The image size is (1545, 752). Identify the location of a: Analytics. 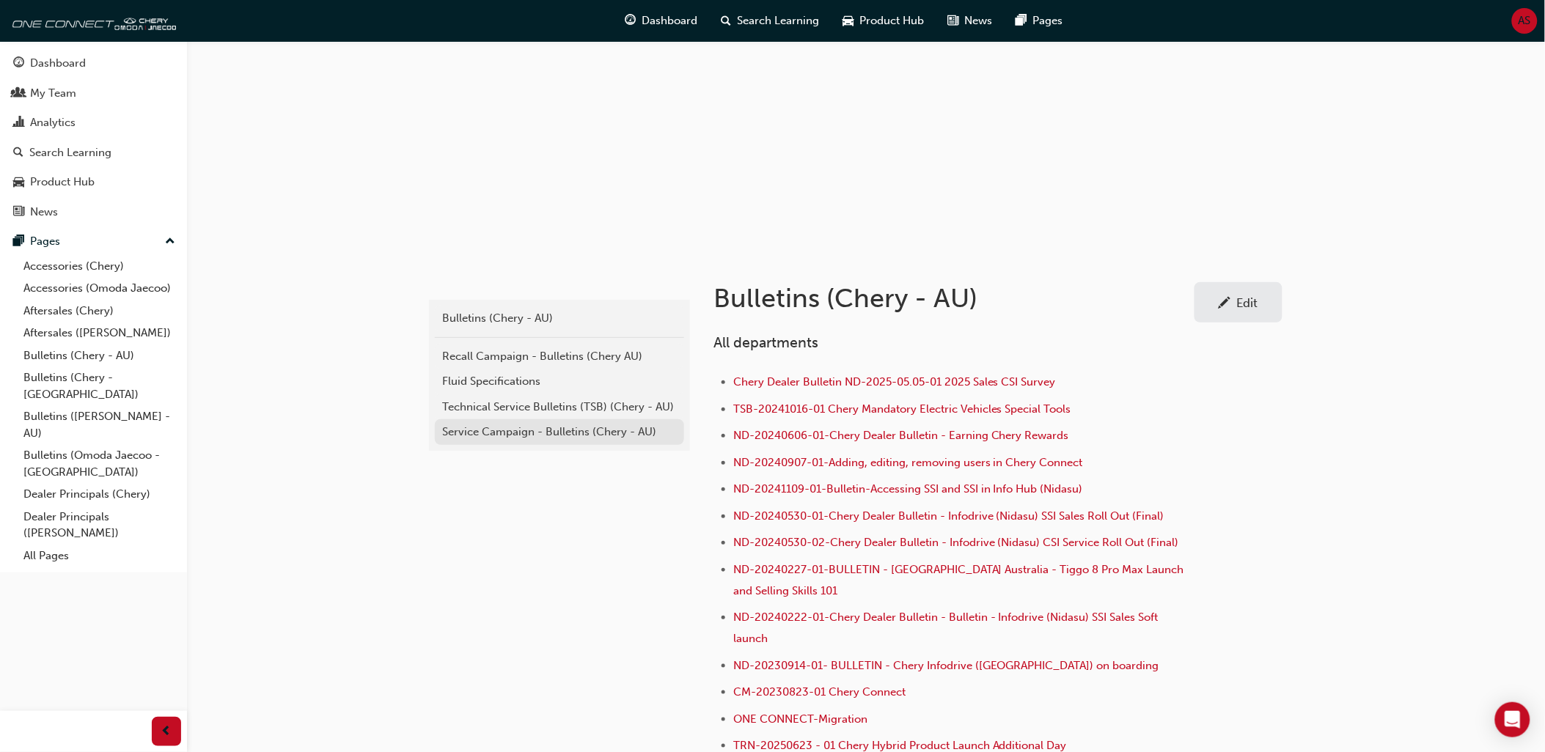
(93, 122).